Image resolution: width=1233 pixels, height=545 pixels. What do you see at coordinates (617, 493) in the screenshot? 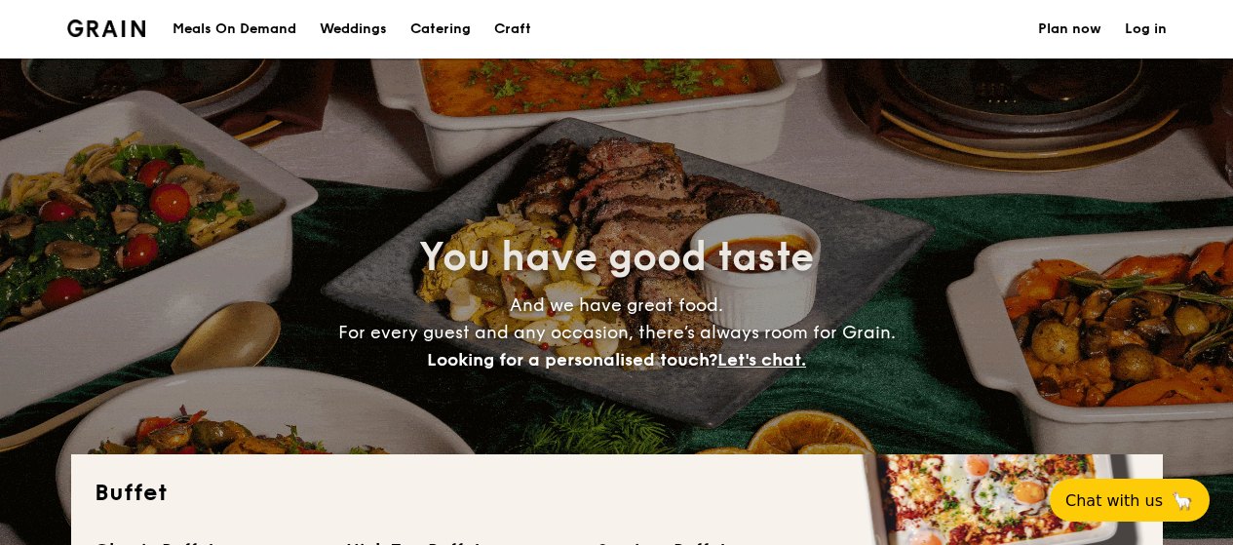
I see `h2: Buffet` at bounding box center [617, 493].